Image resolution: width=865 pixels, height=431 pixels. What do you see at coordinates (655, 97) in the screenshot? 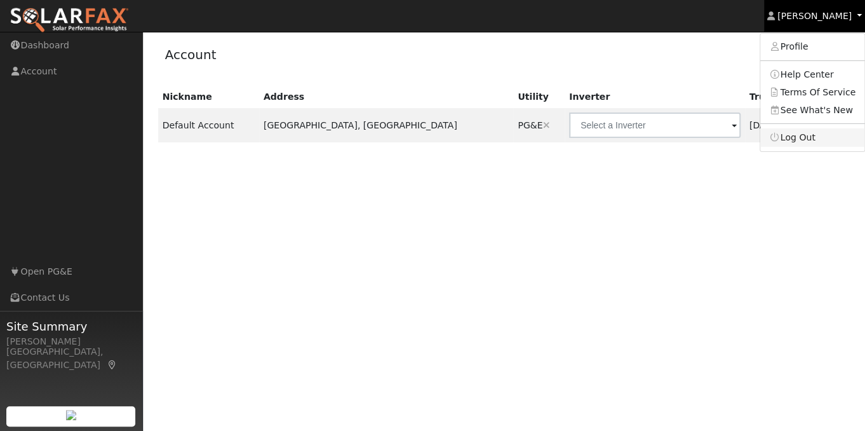
I see `div: Inverter` at bounding box center [655, 97].